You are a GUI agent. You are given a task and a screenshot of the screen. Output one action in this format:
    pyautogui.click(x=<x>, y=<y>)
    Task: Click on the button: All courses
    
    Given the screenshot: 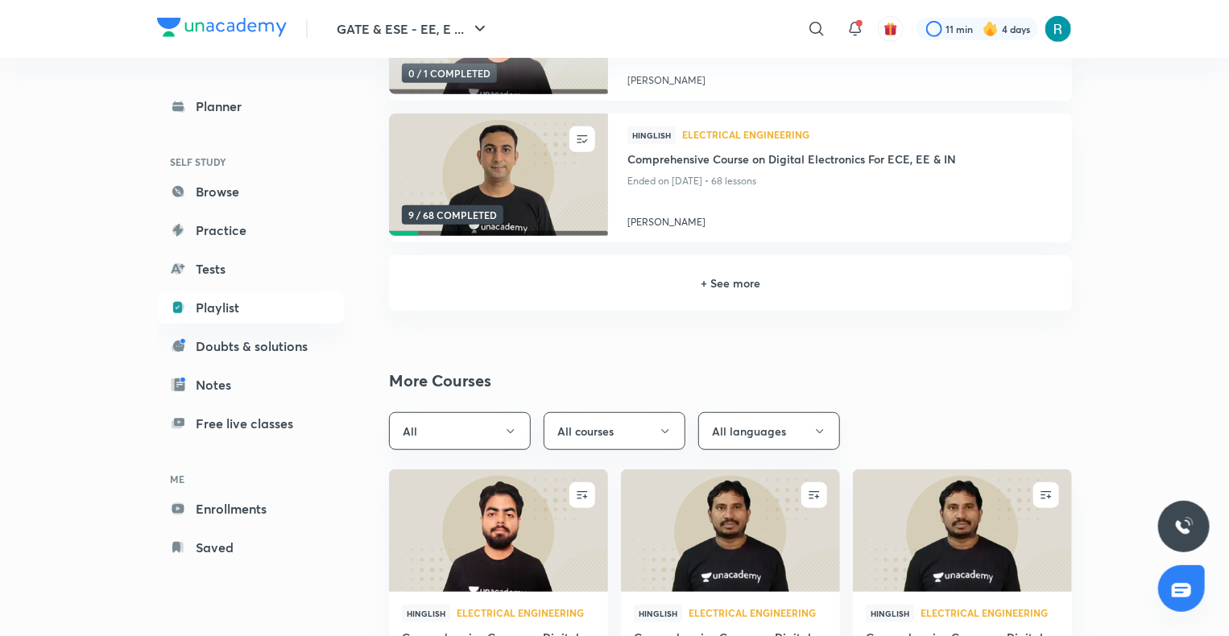 What is the action you would take?
    pyautogui.click(x=614, y=431)
    